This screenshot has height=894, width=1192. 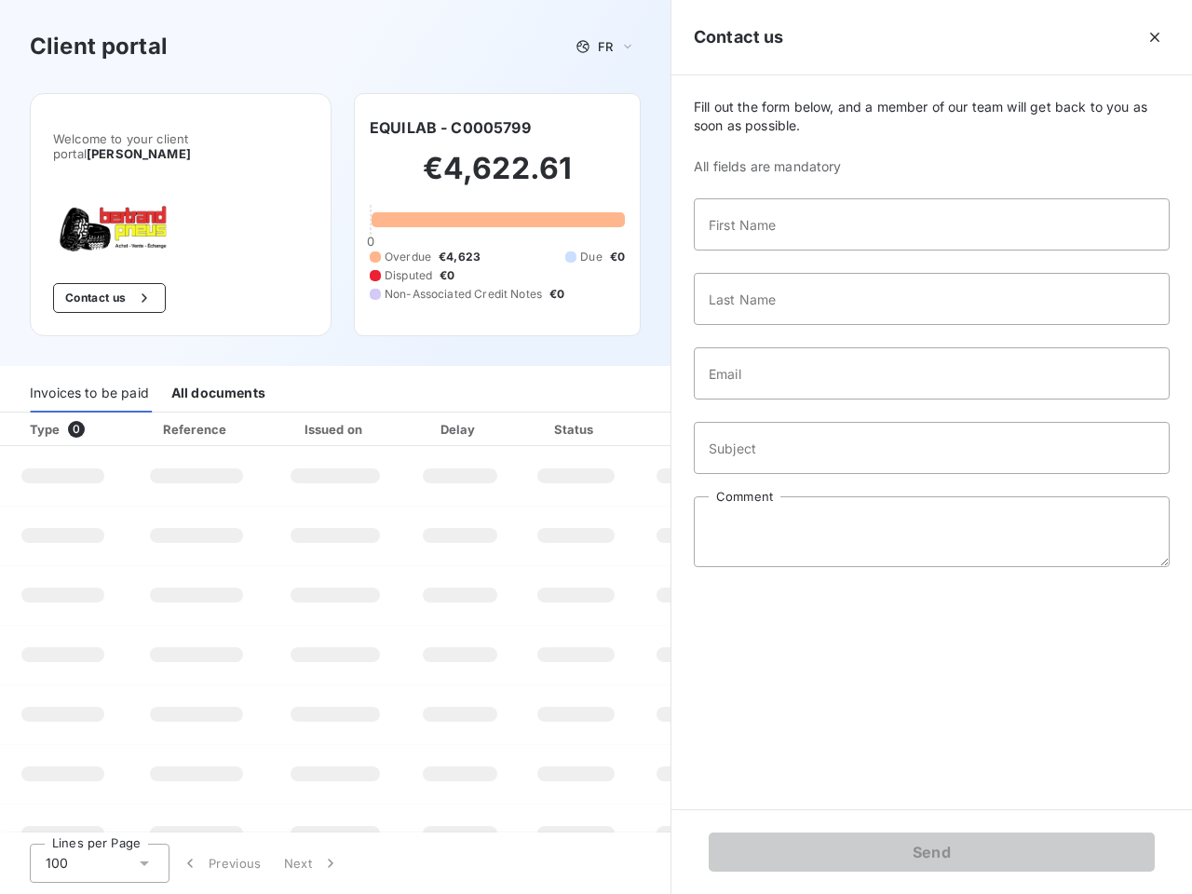 I want to click on h2: €4,622.61, so click(x=497, y=178).